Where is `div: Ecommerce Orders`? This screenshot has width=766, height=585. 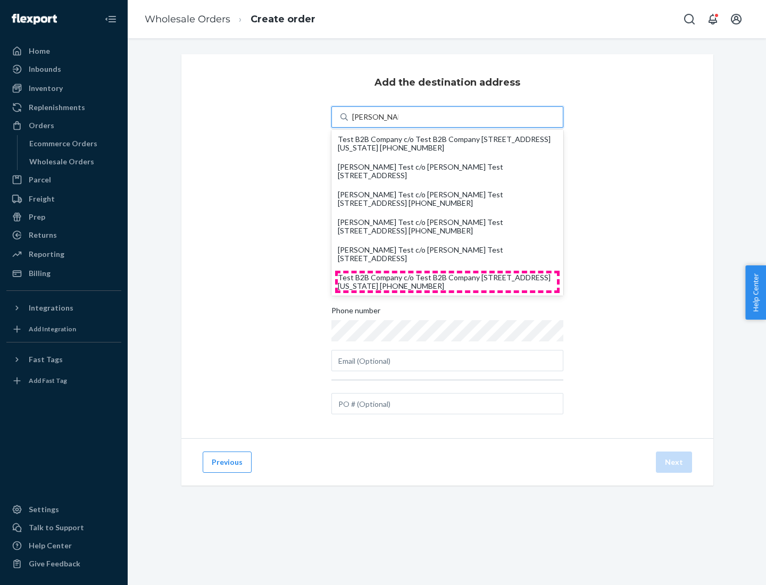 div: Ecommerce Orders is located at coordinates (63, 144).